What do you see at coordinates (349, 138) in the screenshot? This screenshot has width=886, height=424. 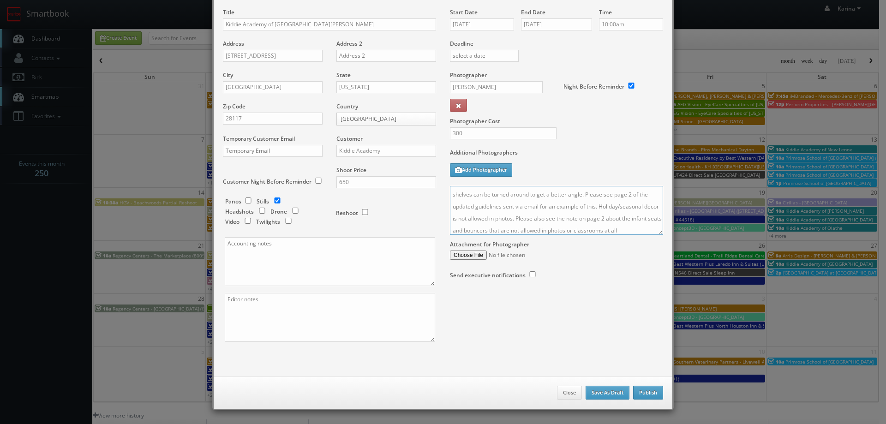 I see `label: Customer` at bounding box center [349, 138].